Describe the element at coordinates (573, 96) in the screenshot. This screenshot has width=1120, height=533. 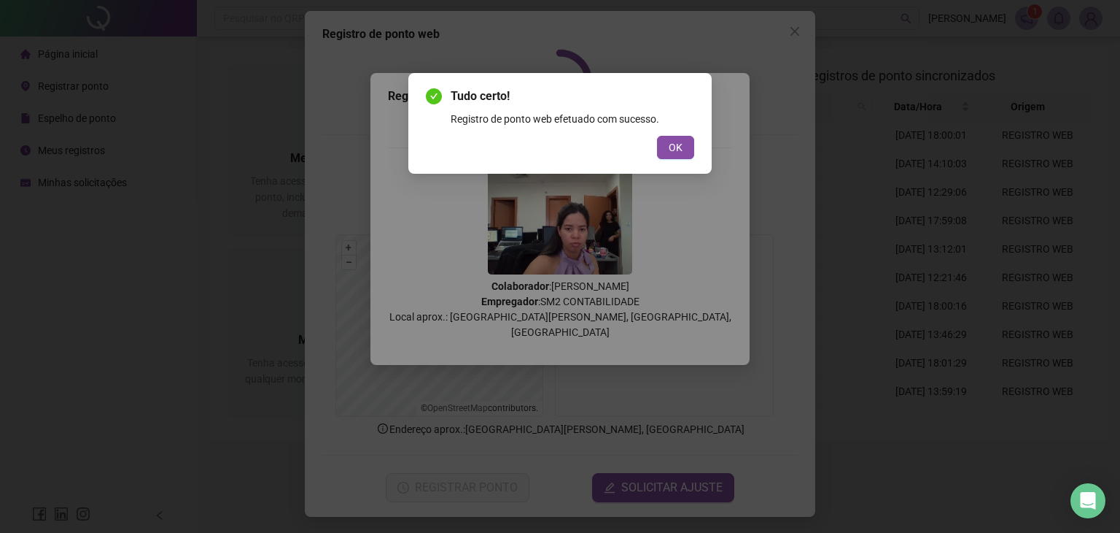
I see `span: Tudo certo!` at that location.